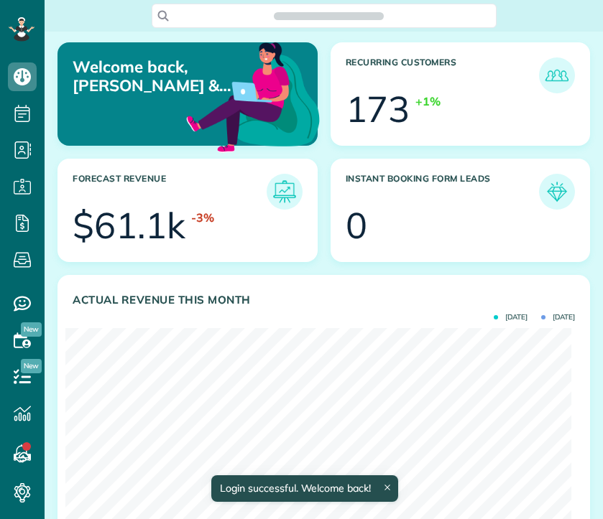 The width and height of the screenshot is (603, 519). I want to click on div: 0, so click(356, 226).